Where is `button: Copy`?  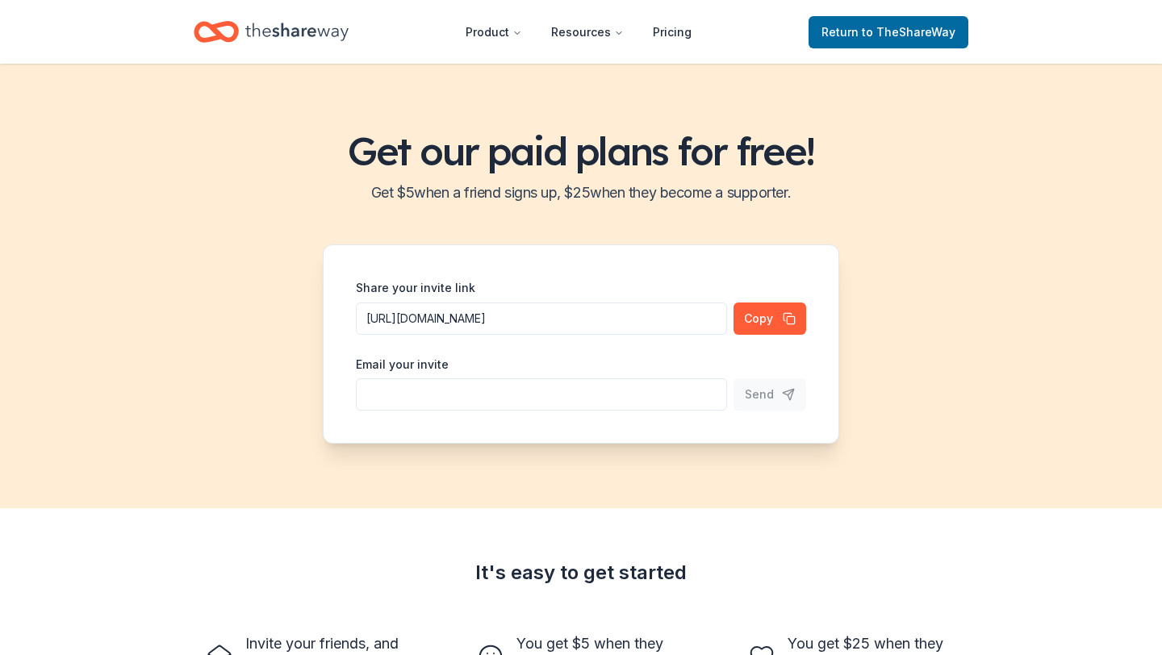
button: Copy is located at coordinates (770, 319).